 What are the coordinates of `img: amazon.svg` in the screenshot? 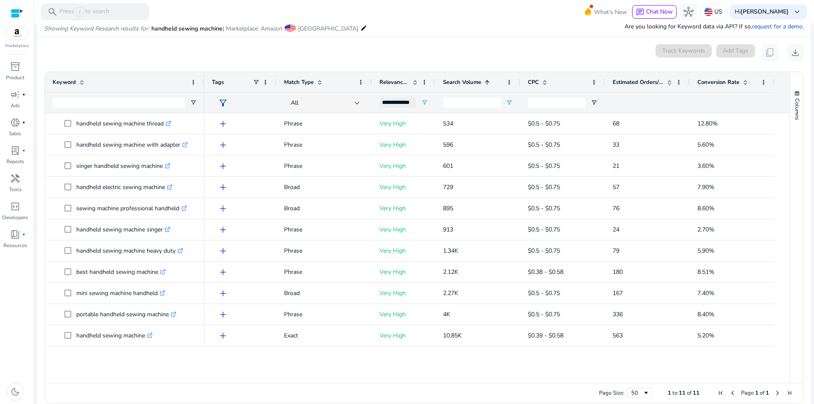 It's located at (17, 33).